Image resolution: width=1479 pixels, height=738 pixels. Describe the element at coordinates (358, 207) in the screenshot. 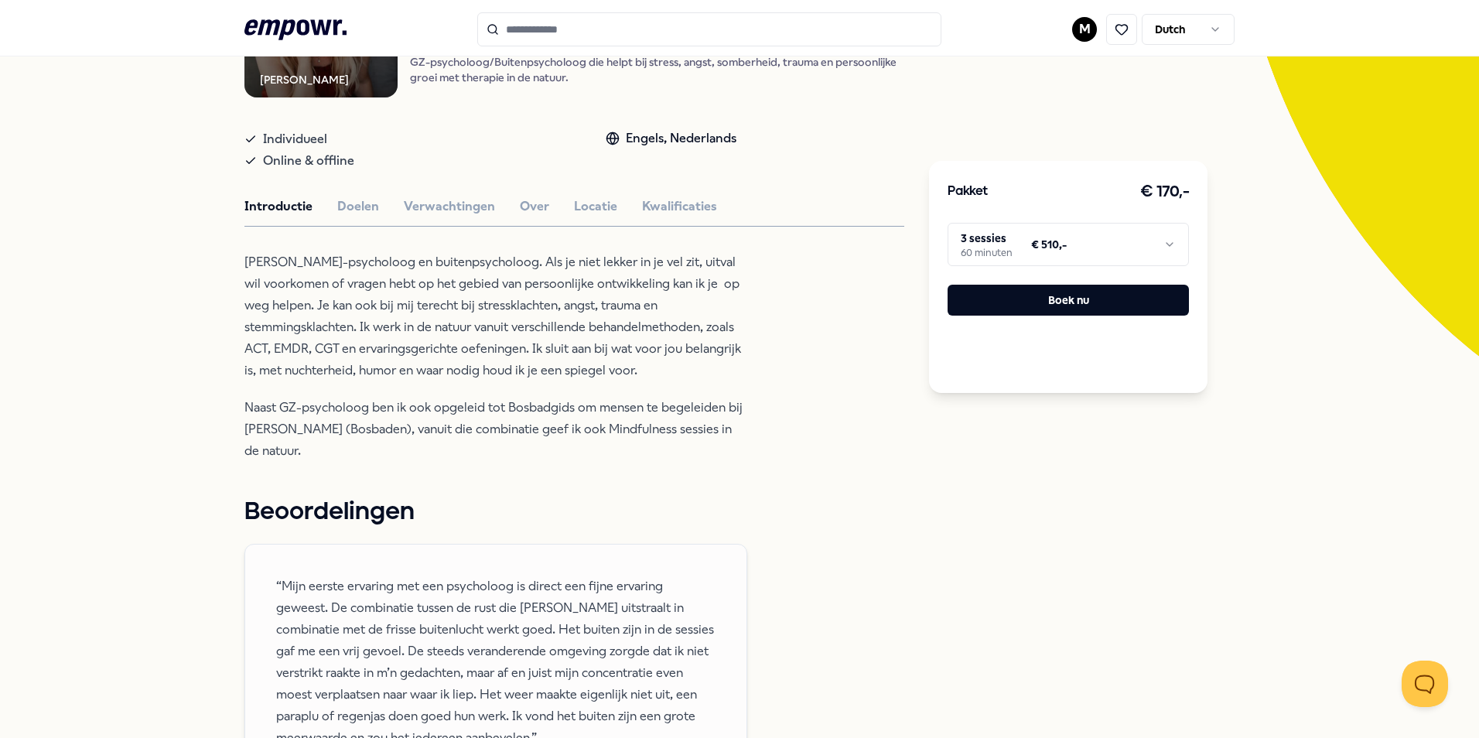

I see `button: Doelen` at that location.